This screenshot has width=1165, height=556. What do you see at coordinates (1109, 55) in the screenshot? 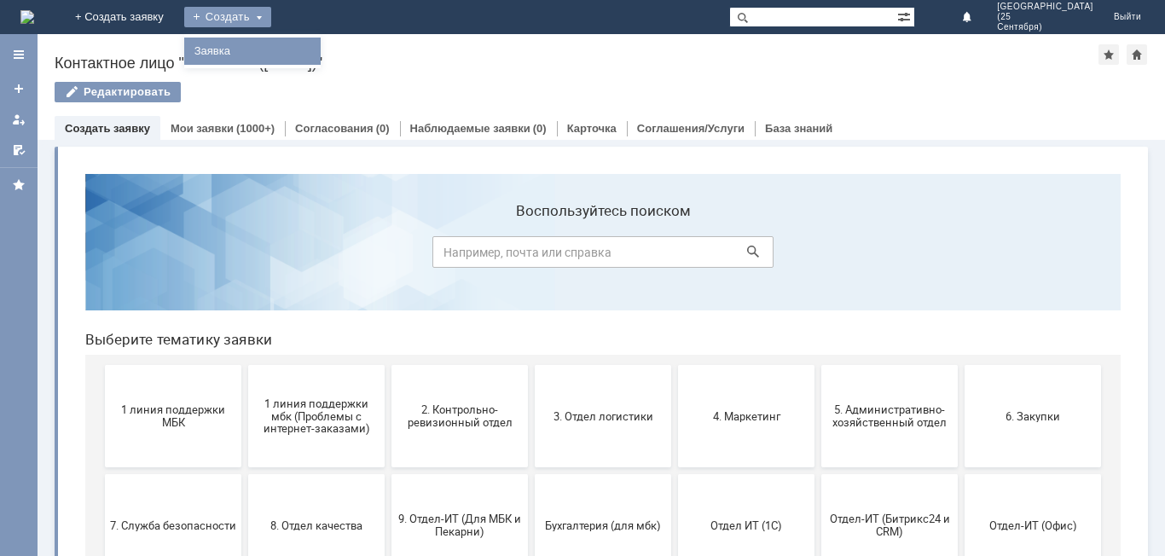
I see `div: Добавить в избранное` at bounding box center [1109, 55].